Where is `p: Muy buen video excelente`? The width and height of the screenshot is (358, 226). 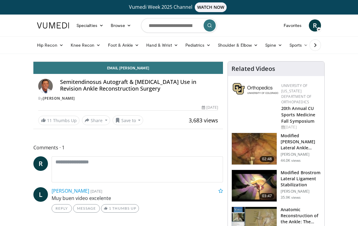 p: Muy buen video excelente is located at coordinates (137, 198).